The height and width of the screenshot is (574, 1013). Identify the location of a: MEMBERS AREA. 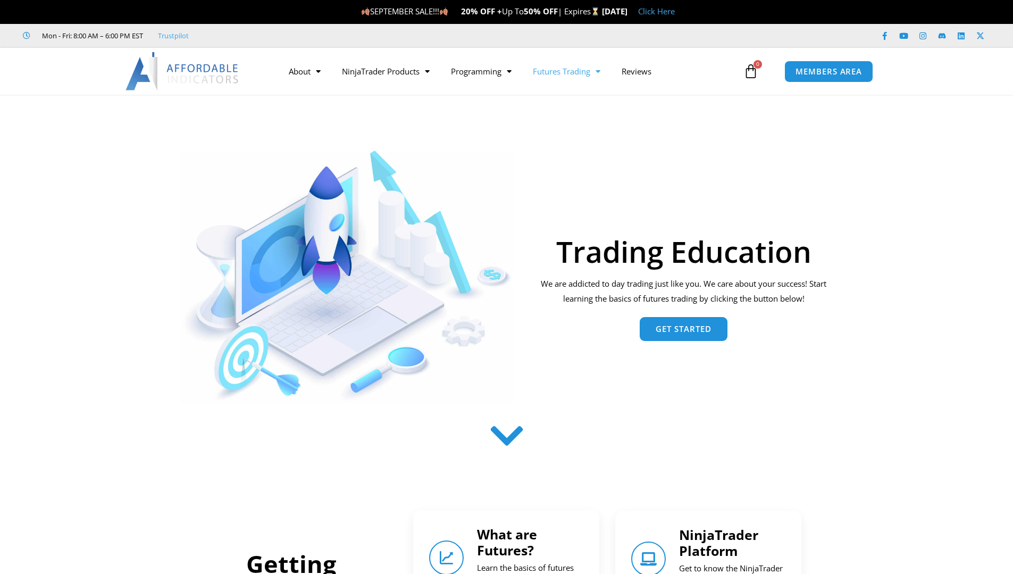
(829, 71).